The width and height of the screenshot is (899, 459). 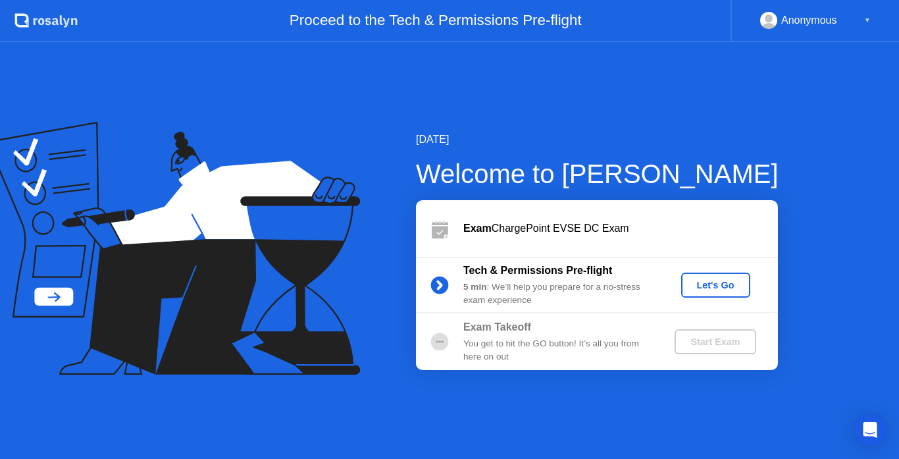 What do you see at coordinates (477, 228) in the screenshot?
I see `b: Exam` at bounding box center [477, 228].